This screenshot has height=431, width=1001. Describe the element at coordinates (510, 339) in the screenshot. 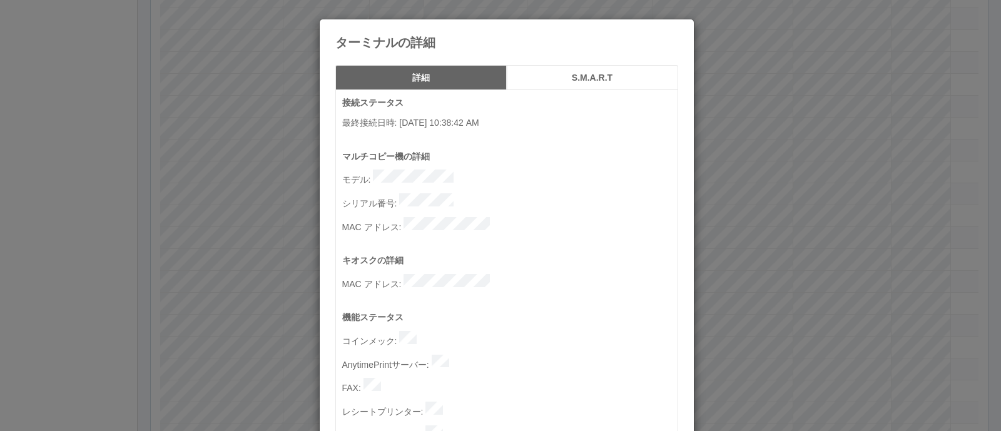

I see `p: コインメック :` at that location.